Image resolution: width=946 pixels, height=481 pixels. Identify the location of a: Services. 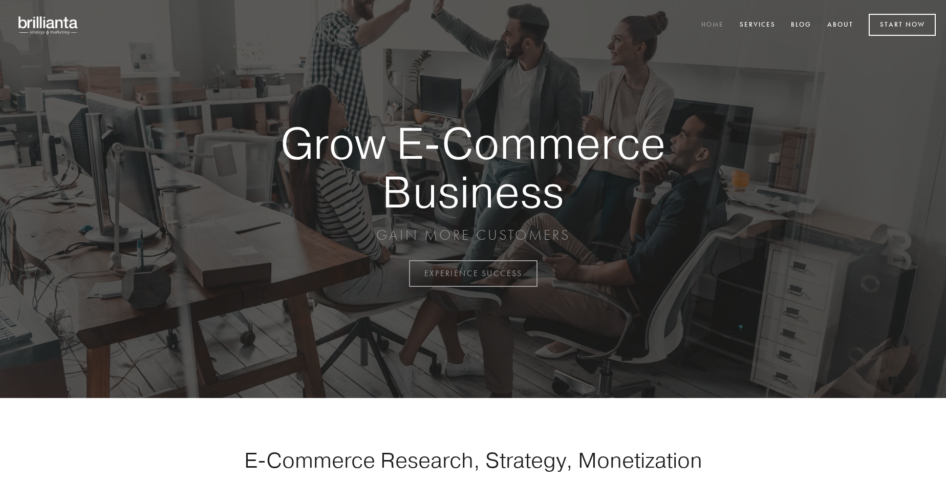
(758, 25).